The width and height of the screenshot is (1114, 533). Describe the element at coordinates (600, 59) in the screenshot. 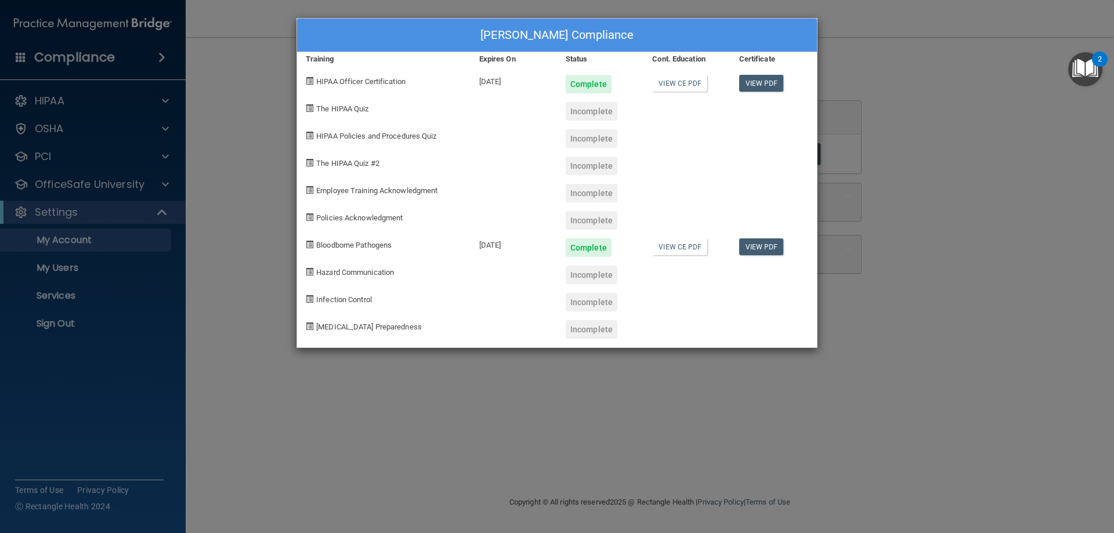

I see `div: Status` at that location.